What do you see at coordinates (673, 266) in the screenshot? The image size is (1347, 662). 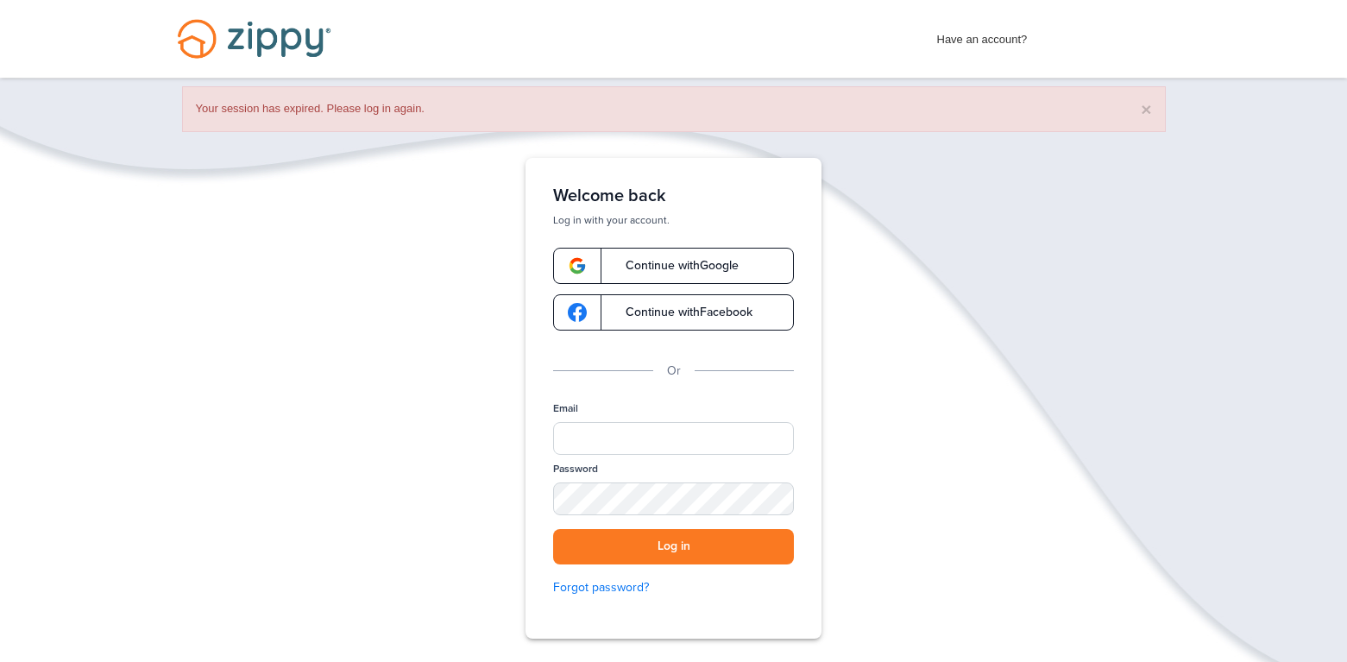 I see `a: google-logoContinue withGoogle` at bounding box center [673, 266].